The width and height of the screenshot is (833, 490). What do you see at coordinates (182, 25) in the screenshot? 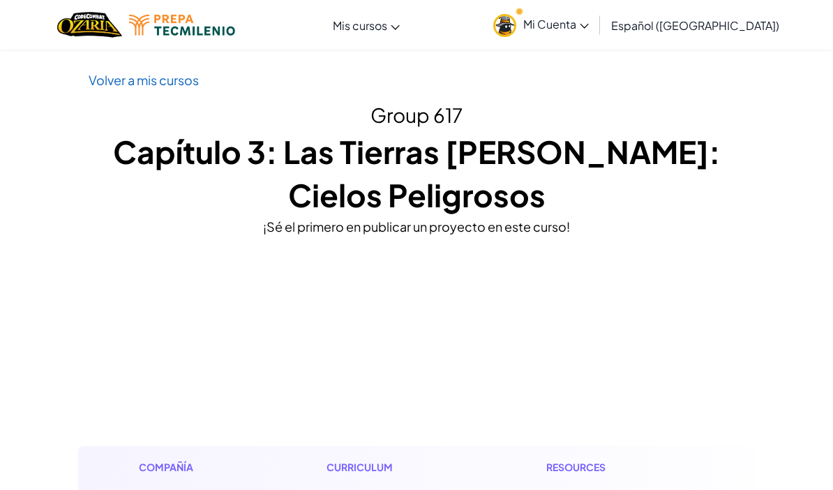
I see `img: Tecmilenio logo` at bounding box center [182, 25].